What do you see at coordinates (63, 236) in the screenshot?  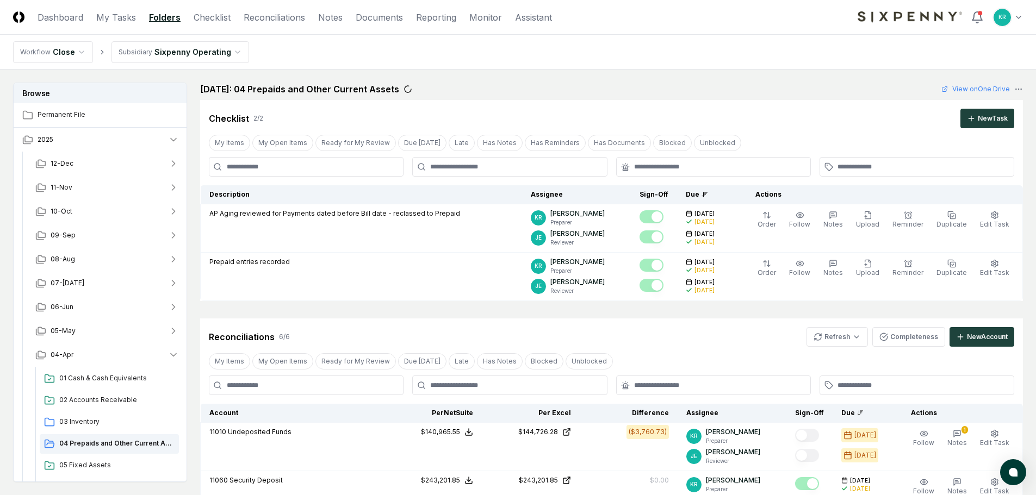 I see `span: 09-Sep` at bounding box center [63, 236].